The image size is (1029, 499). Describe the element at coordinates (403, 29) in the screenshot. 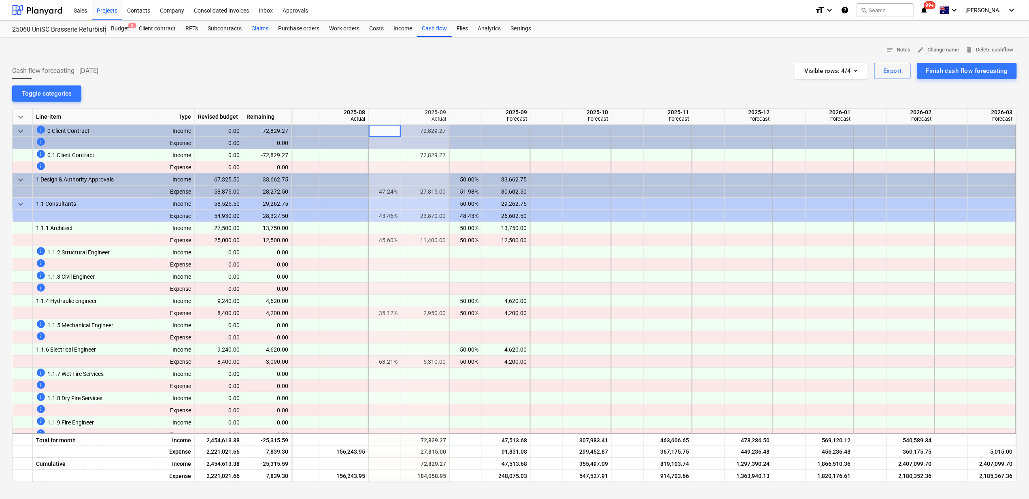

I see `a: Income` at that location.